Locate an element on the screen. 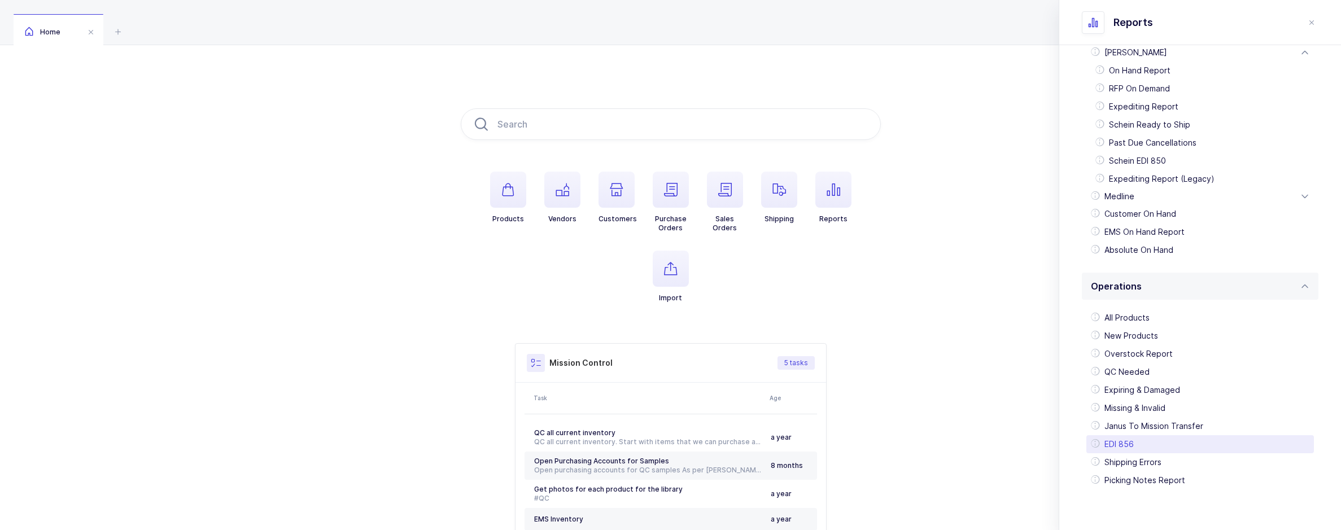 Image resolution: width=1341 pixels, height=530 pixels. button: Reports is located at coordinates (834, 198).